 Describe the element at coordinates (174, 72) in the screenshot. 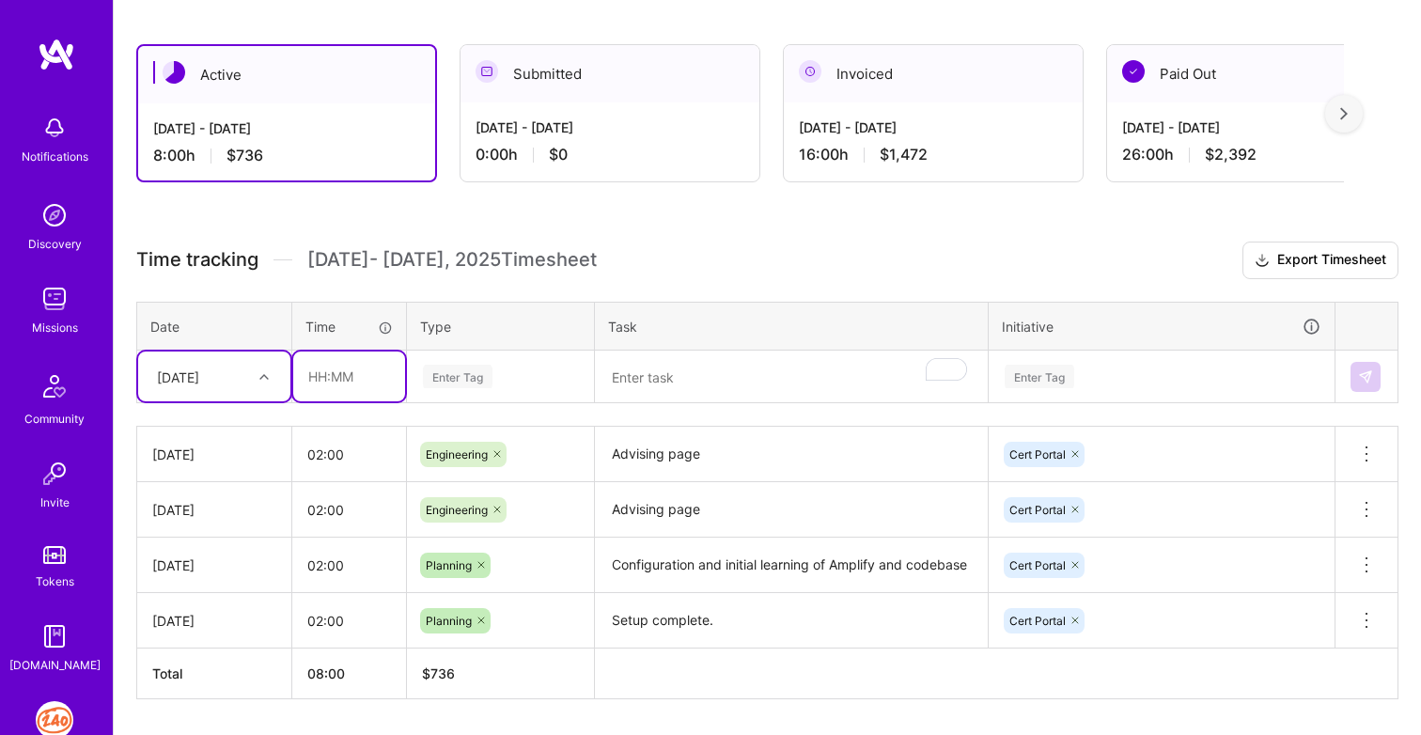

I see `img: Active` at that location.